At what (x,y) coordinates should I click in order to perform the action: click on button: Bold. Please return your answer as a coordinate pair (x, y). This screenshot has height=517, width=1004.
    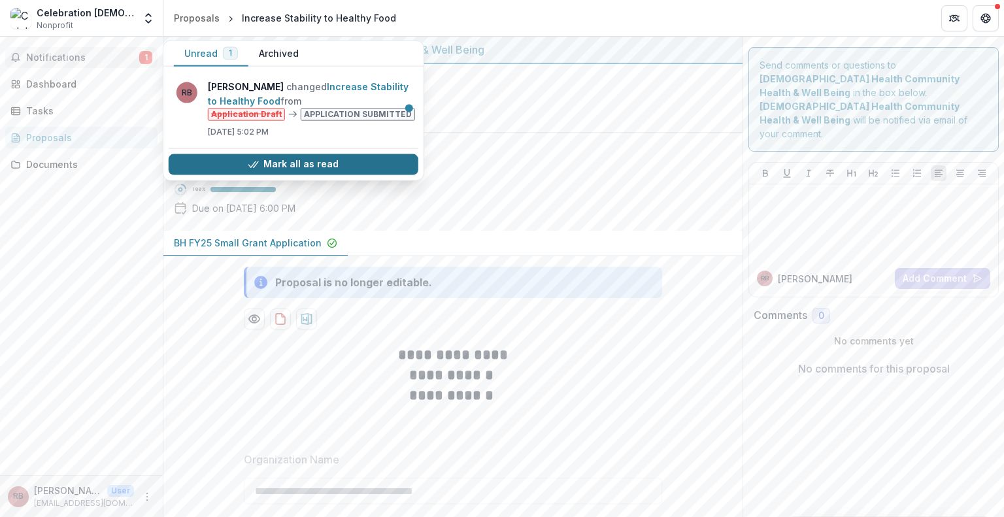
    Looking at the image, I should click on (765, 173).